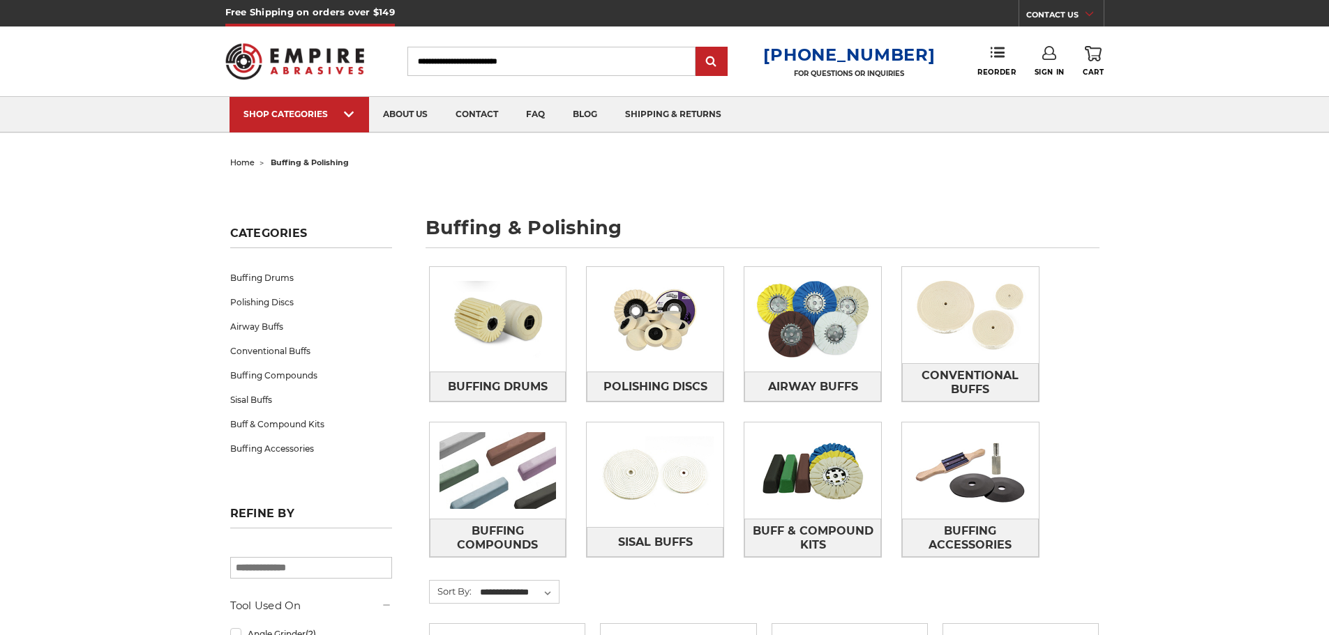  Describe the element at coordinates (673, 114) in the screenshot. I see `a: shipping & returns` at that location.